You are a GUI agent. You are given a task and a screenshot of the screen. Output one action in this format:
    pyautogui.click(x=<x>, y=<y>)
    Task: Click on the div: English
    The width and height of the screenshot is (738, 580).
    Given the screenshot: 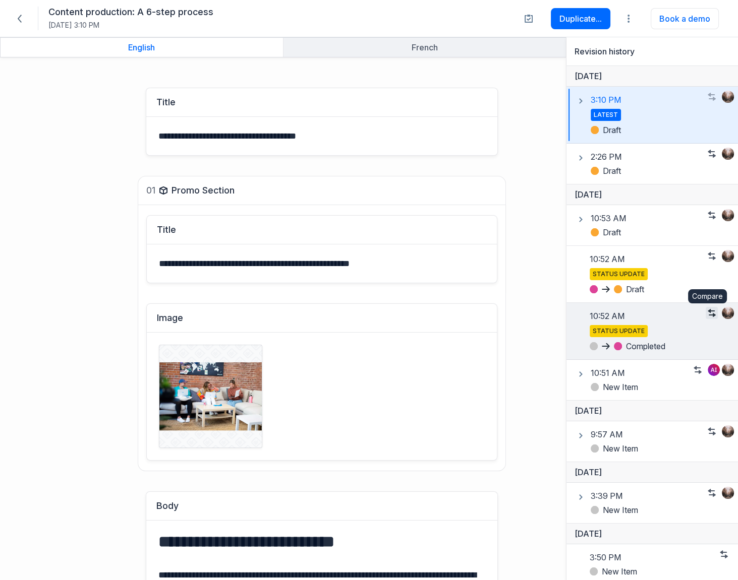 What is the action you would take?
    pyautogui.click(x=142, y=47)
    